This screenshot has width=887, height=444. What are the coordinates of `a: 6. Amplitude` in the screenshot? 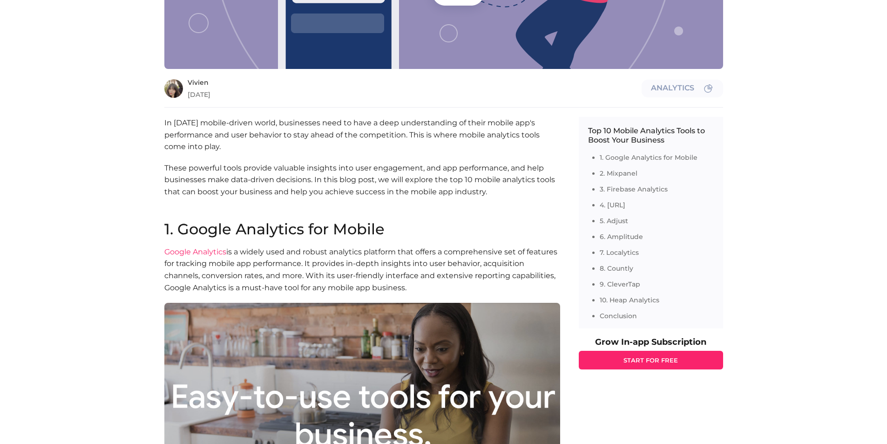 It's located at (621, 236).